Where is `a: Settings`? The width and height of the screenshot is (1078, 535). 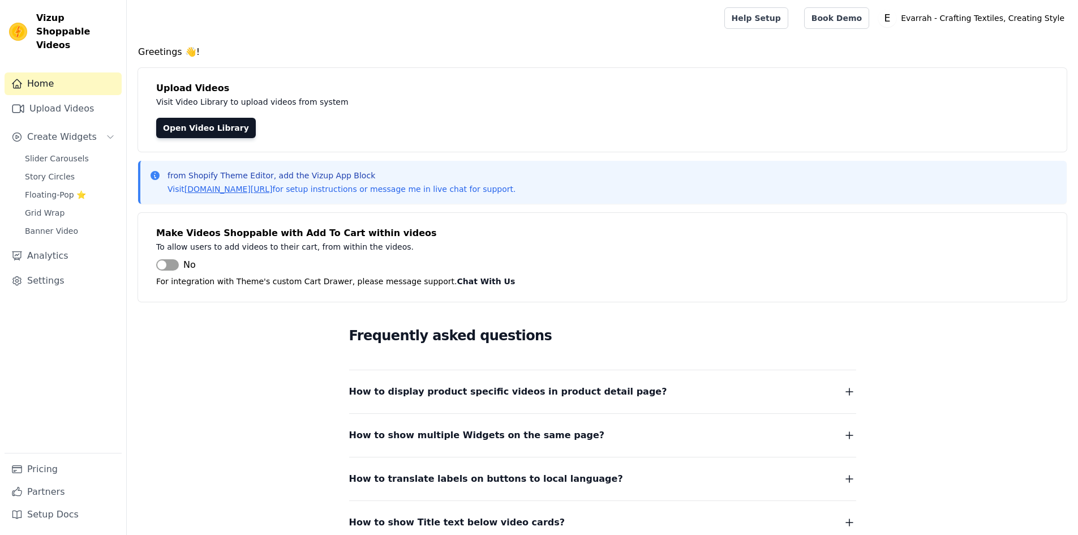
a: Settings is located at coordinates (63, 281).